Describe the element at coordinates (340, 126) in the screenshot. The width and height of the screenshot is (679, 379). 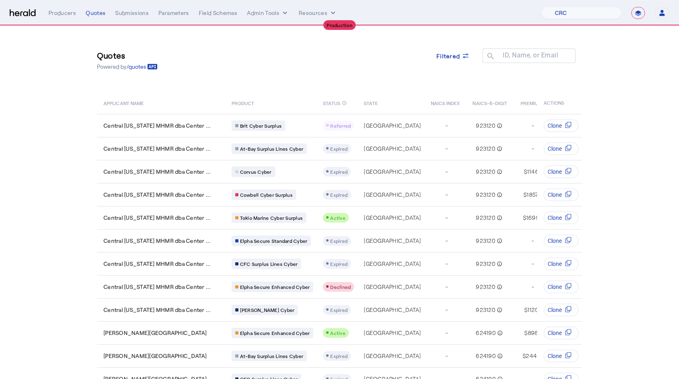
I see `span: Referred` at that location.